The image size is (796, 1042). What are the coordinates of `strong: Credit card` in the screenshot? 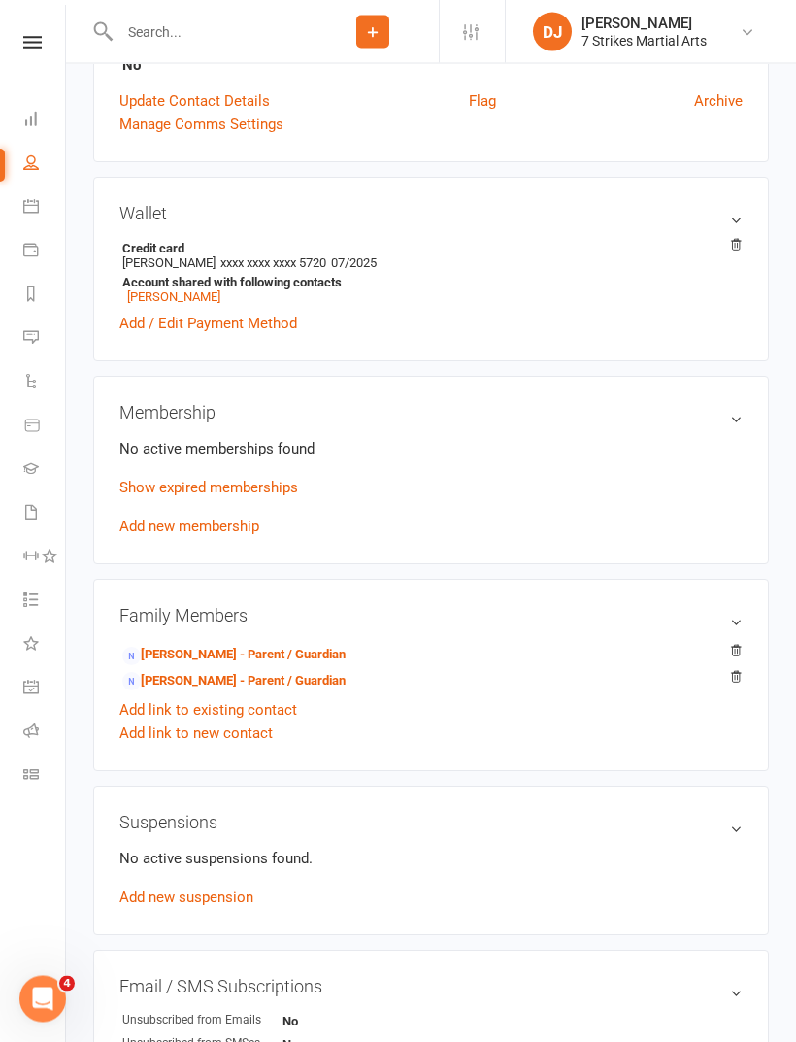 It's located at (427, 249).